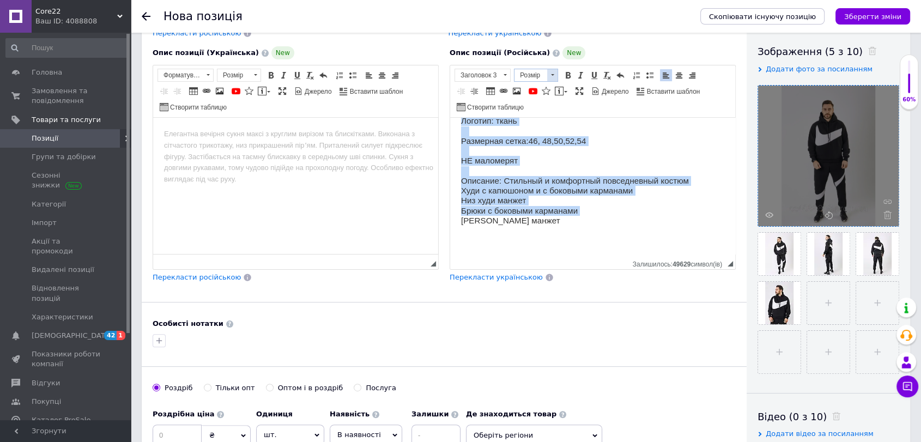  What do you see at coordinates (359, 434) in the screenshot?
I see `span: В наявності` at bounding box center [359, 434].